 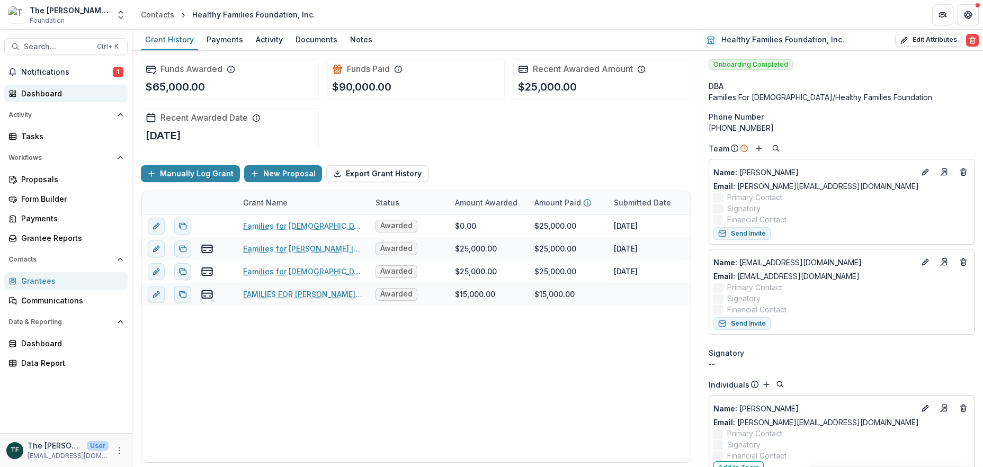 I want to click on span: Activity, so click(x=60, y=115).